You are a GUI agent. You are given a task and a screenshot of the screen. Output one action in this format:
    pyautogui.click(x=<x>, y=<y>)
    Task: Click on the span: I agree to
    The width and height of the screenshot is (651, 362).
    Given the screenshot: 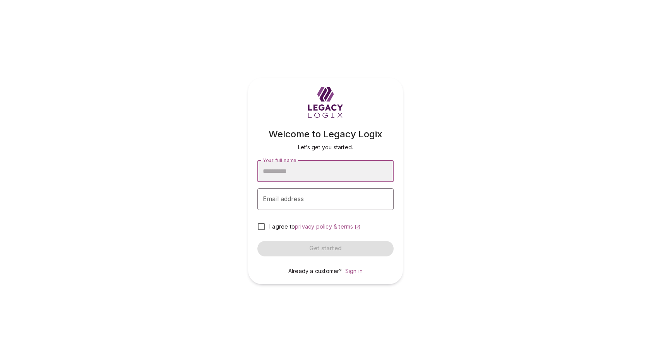 What is the action you would take?
    pyautogui.click(x=282, y=226)
    